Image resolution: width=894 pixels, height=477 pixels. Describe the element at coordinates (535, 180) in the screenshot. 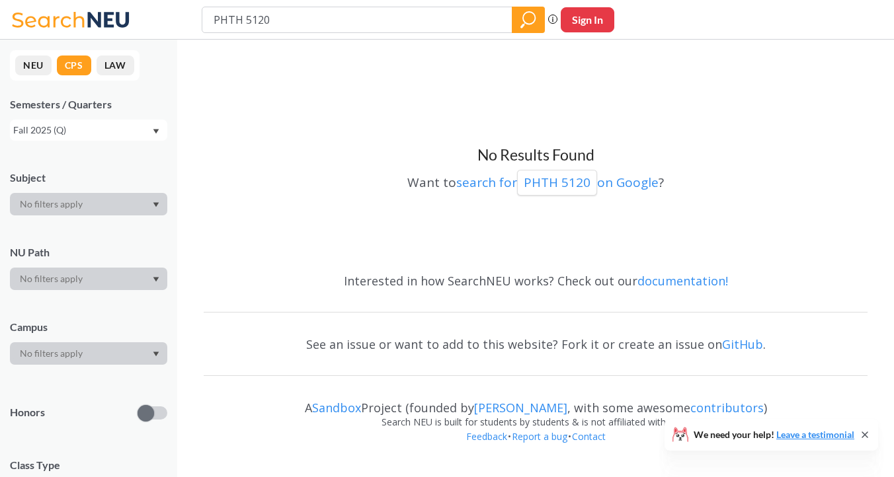

I see `div: Want to ?` at that location.